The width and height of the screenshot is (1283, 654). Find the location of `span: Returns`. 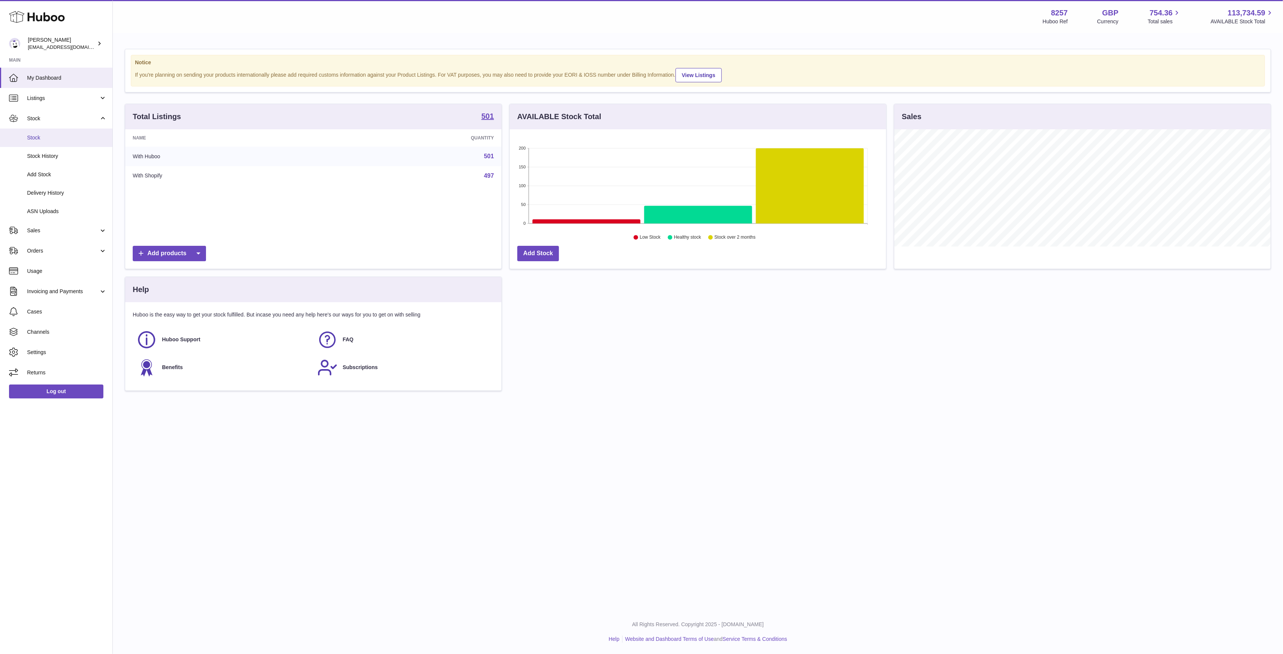

span: Returns is located at coordinates (67, 373).